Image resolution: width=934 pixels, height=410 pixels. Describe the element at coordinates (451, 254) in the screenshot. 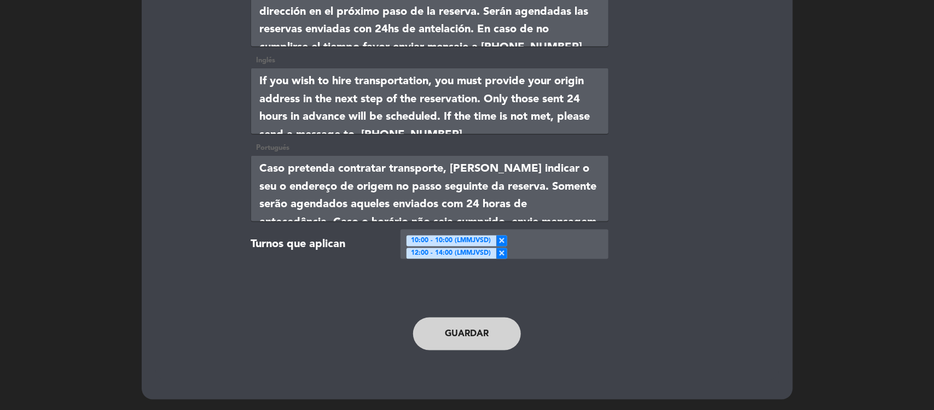

I see `span: 12:00 - 14:00 (LMMJVSD)` at that location.